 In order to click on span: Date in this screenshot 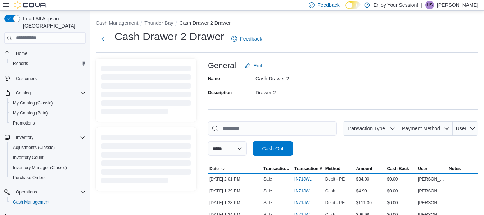, I will do `click(214, 169)`.